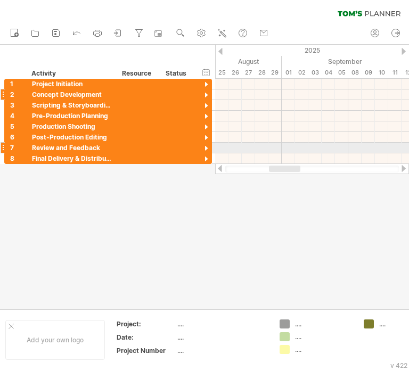 This screenshot has height=370, width=409. What do you see at coordinates (355, 72) in the screenshot?
I see `div: Monday, 8 September 2025` at bounding box center [355, 72].